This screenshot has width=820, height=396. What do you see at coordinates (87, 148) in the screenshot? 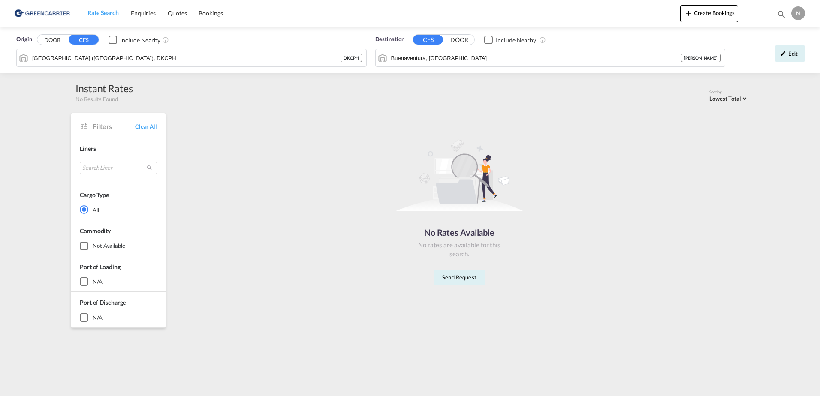
I see `span: Liners` at bounding box center [87, 148].